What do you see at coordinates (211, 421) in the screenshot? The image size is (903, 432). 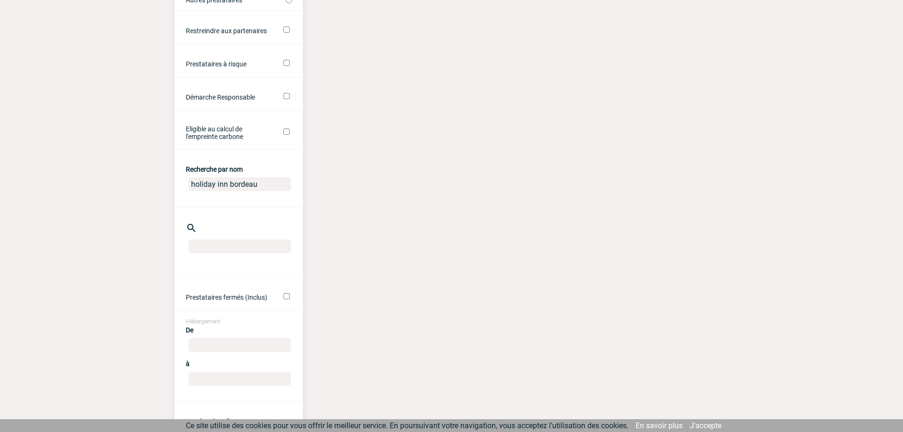 I see `label: Nombre de salles` at bounding box center [211, 421].